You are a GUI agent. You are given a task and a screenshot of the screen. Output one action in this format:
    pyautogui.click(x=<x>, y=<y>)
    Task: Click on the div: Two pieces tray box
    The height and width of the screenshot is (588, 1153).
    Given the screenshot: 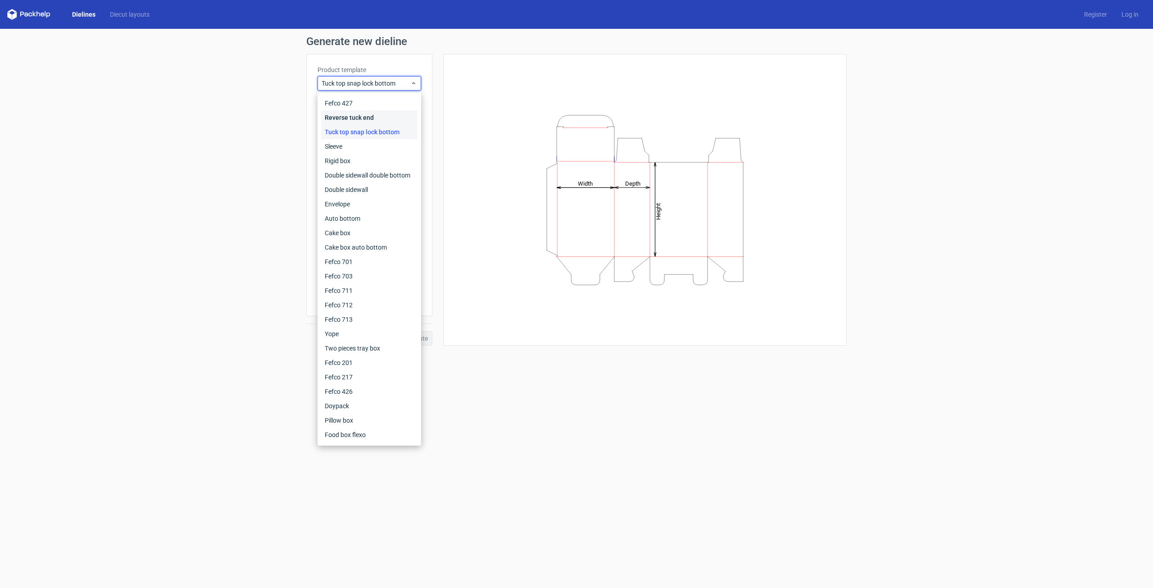 What is the action you would take?
    pyautogui.click(x=369, y=348)
    